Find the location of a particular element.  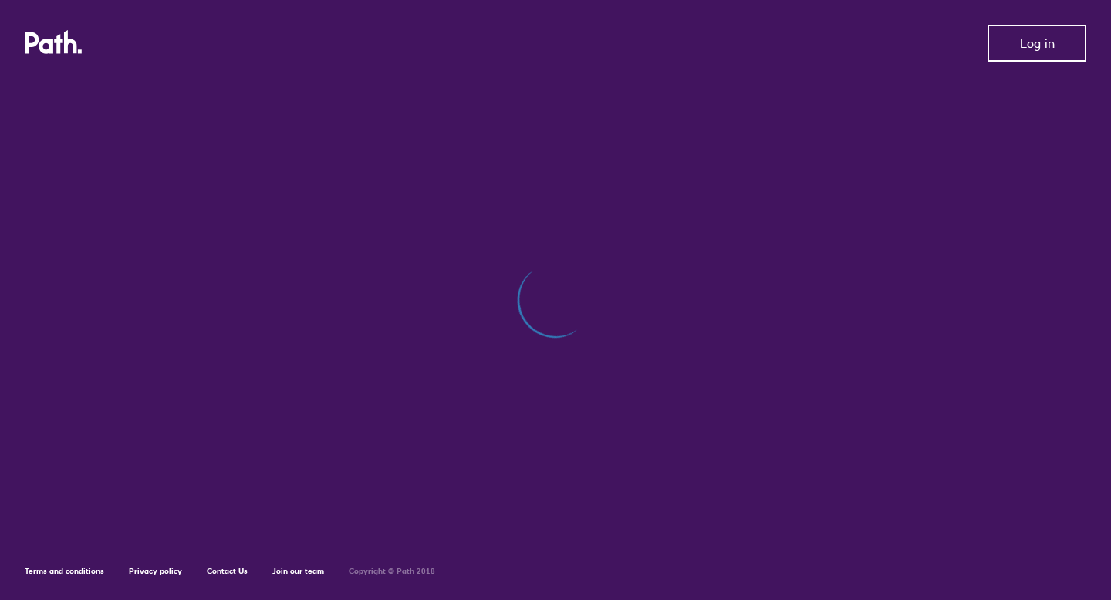

span: Log in is located at coordinates (1037, 43).